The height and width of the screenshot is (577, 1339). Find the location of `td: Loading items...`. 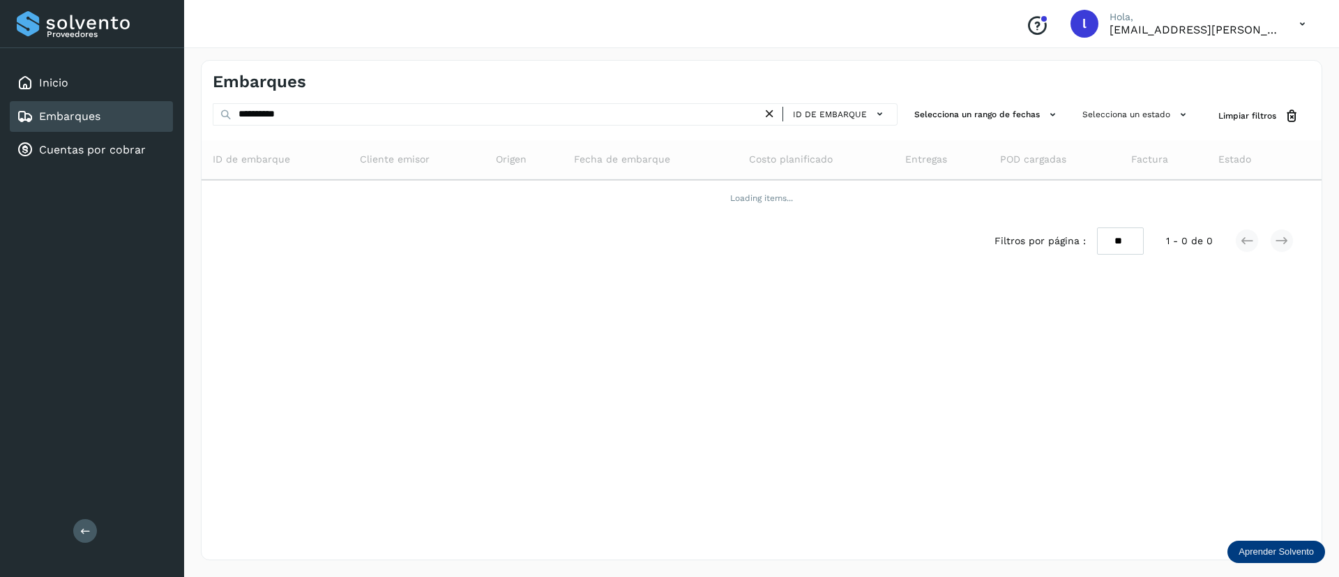

td: Loading items... is located at coordinates (761, 198).